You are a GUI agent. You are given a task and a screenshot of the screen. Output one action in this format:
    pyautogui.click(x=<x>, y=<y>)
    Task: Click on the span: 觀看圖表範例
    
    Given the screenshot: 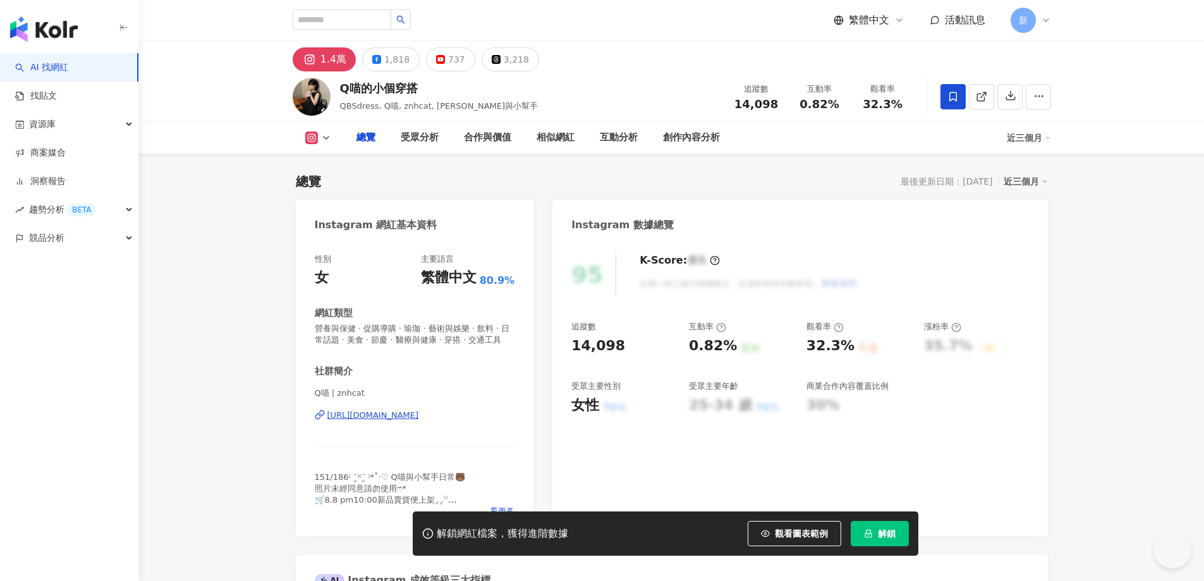 What is the action you would take?
    pyautogui.click(x=801, y=533)
    